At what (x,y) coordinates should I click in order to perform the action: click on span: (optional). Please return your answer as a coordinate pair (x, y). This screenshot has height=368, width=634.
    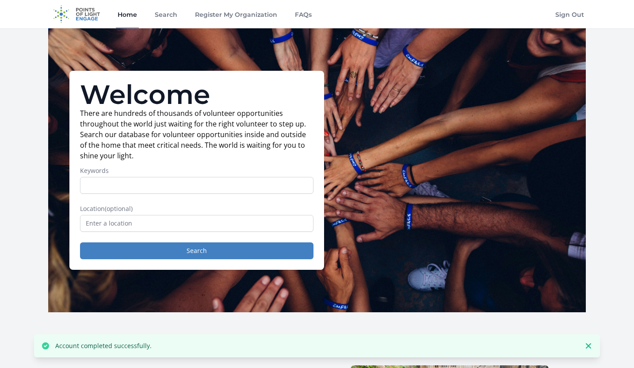
    Looking at the image, I should click on (119, 208).